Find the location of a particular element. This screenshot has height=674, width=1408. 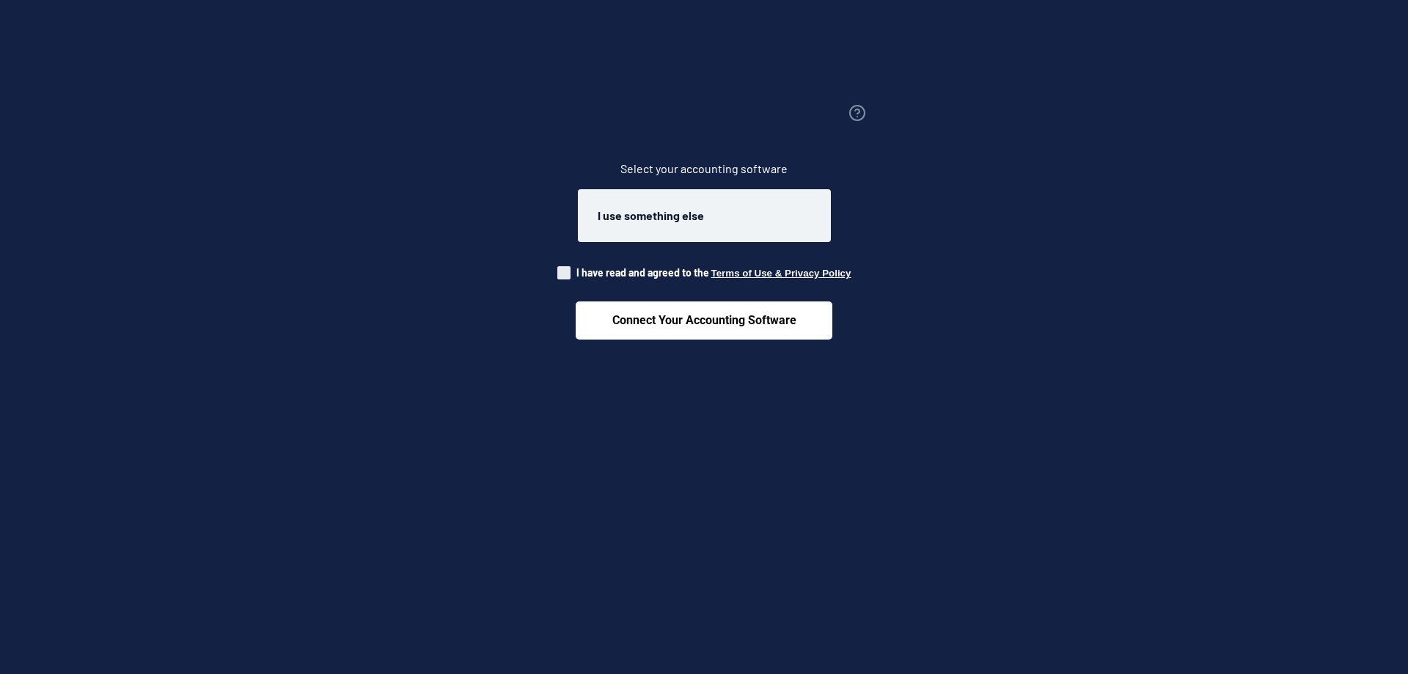

svg: view accounting link security info is located at coordinates (858, 113).